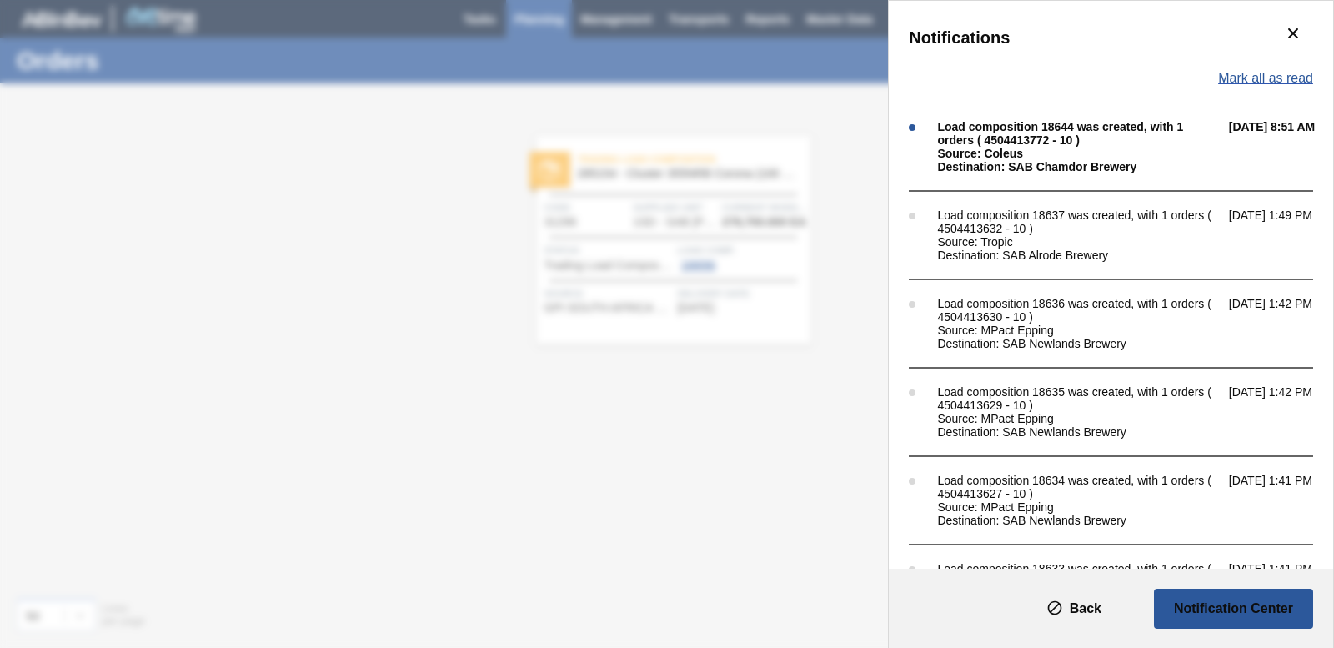  I want to click on div: Load composition 18634 was created, with 1 orders ( 4504413627 - 10 ), so click(1078, 487).